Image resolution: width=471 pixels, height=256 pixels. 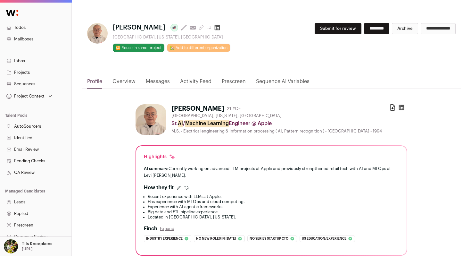 I want to click on div: Highlights, so click(x=160, y=157).